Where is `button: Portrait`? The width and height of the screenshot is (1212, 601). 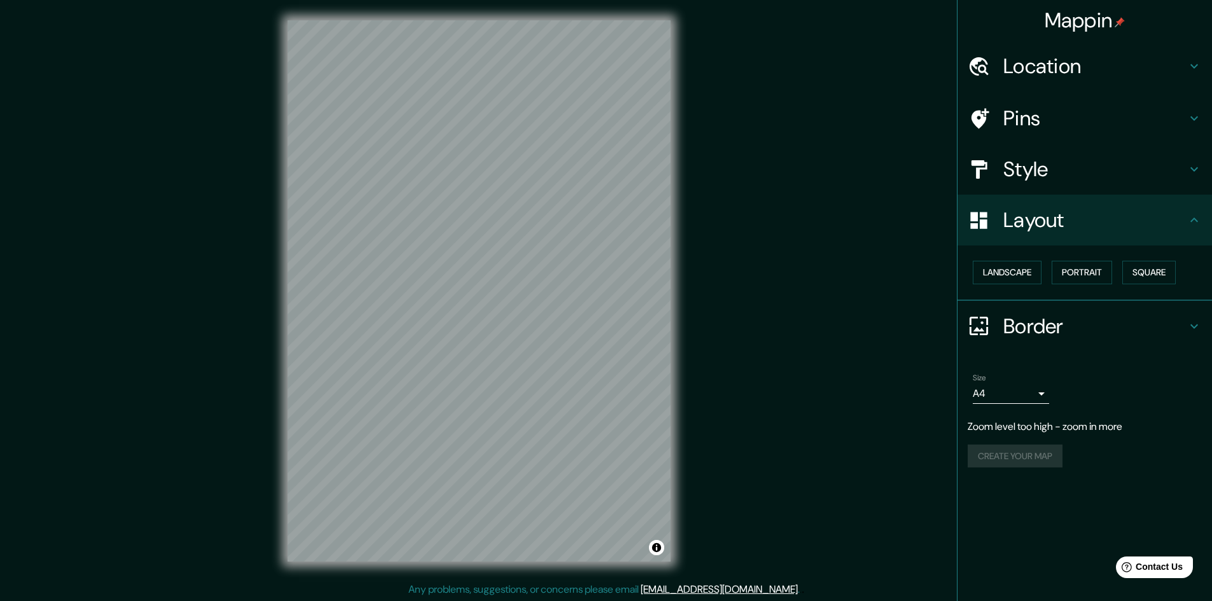
button: Portrait is located at coordinates (1082, 272).